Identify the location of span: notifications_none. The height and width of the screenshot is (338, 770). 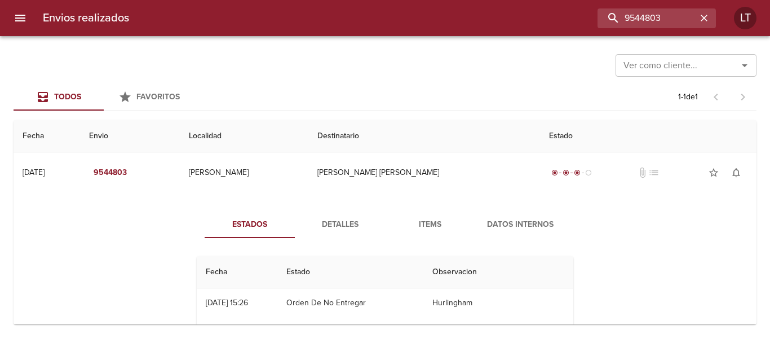
(736, 173).